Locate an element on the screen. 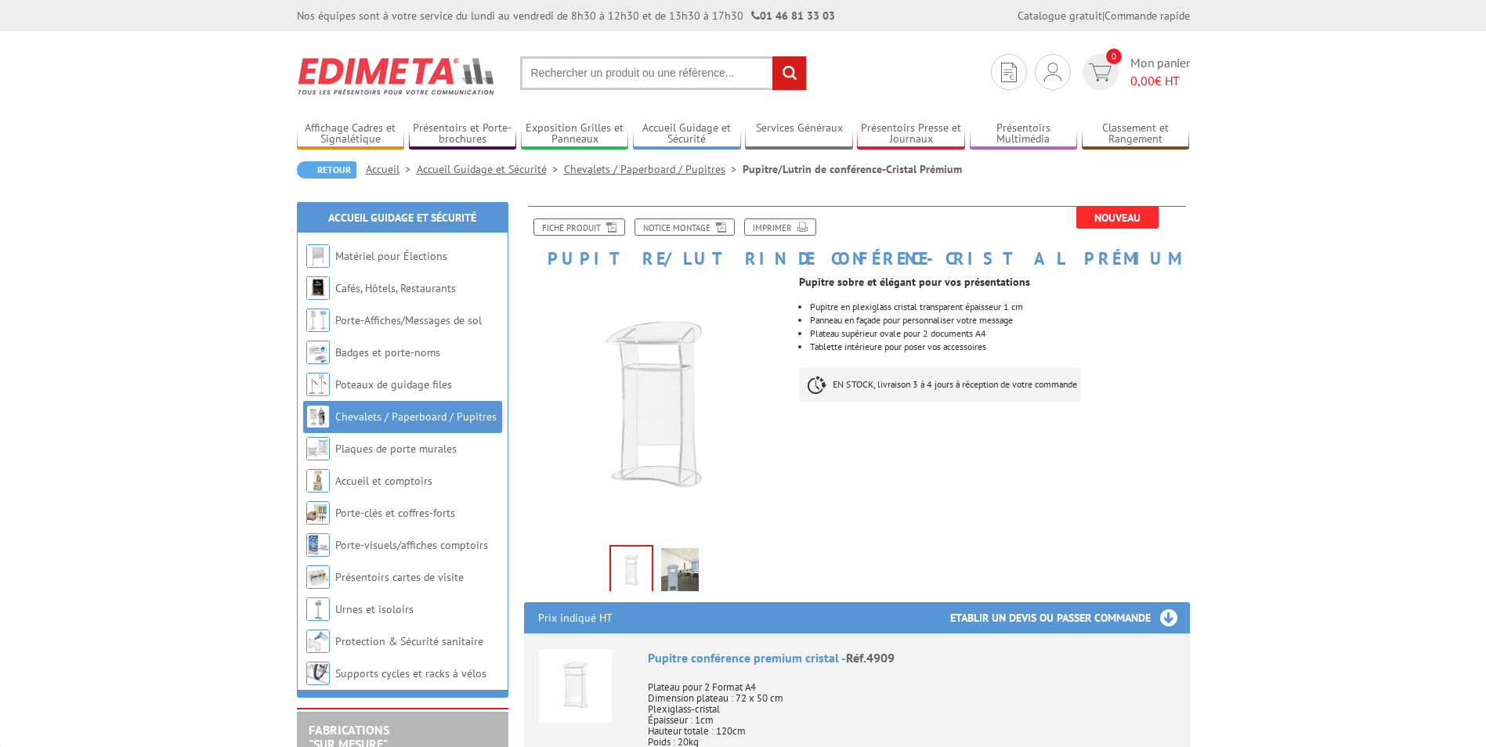 The image size is (1486, 747). span: Nouveau is located at coordinates (1117, 218).